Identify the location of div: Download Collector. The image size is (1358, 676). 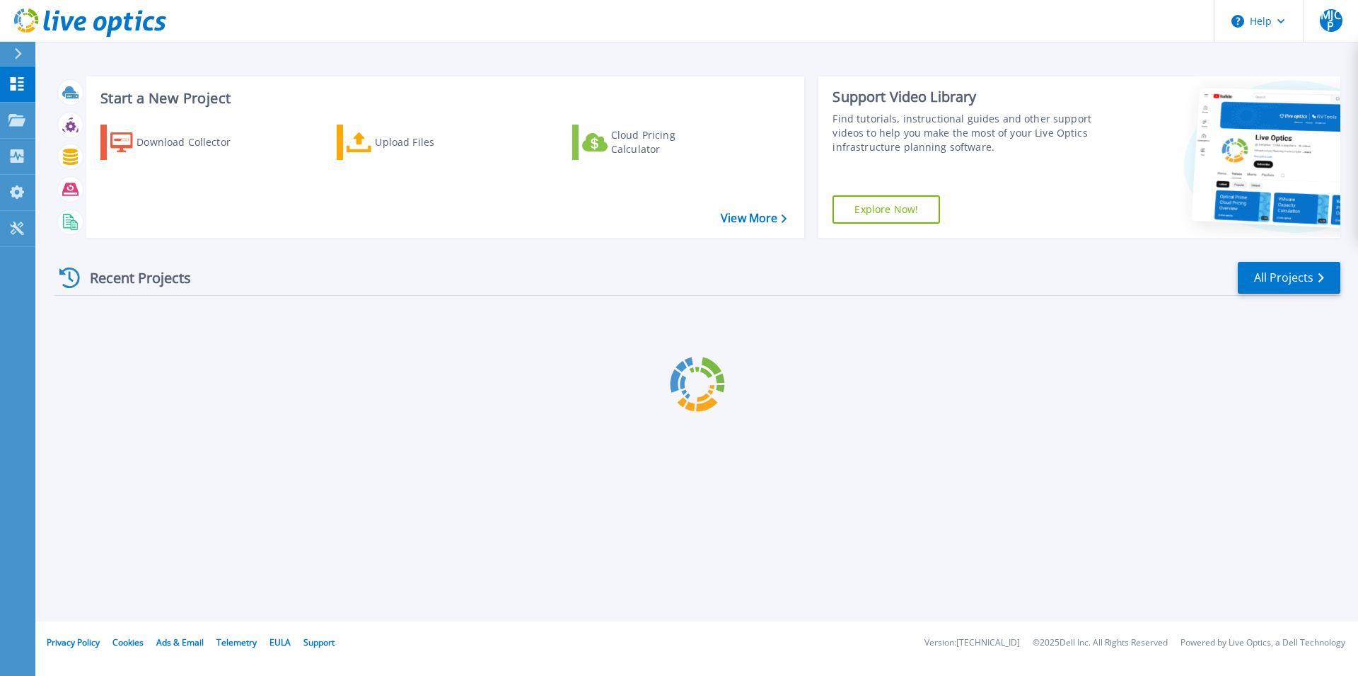
(193, 142).